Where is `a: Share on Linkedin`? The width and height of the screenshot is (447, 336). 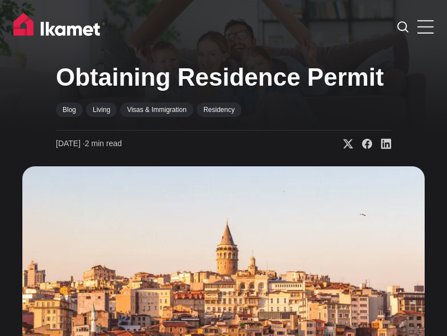 a: Share on Linkedin is located at coordinates (382, 144).